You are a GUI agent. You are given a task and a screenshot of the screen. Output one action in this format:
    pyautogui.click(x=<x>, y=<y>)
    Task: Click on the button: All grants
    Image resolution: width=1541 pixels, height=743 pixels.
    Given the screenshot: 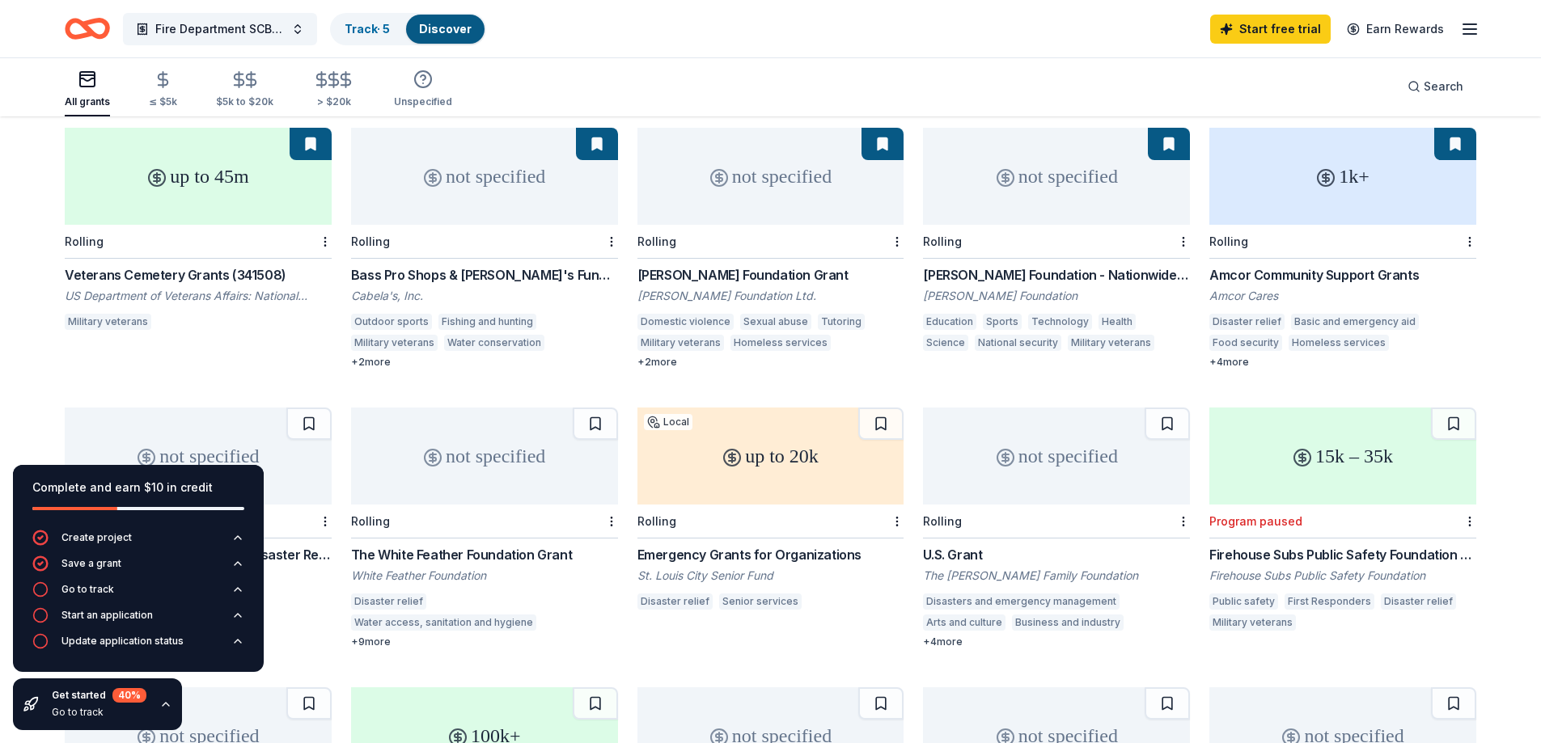 What is the action you would take?
    pyautogui.click(x=87, y=90)
    